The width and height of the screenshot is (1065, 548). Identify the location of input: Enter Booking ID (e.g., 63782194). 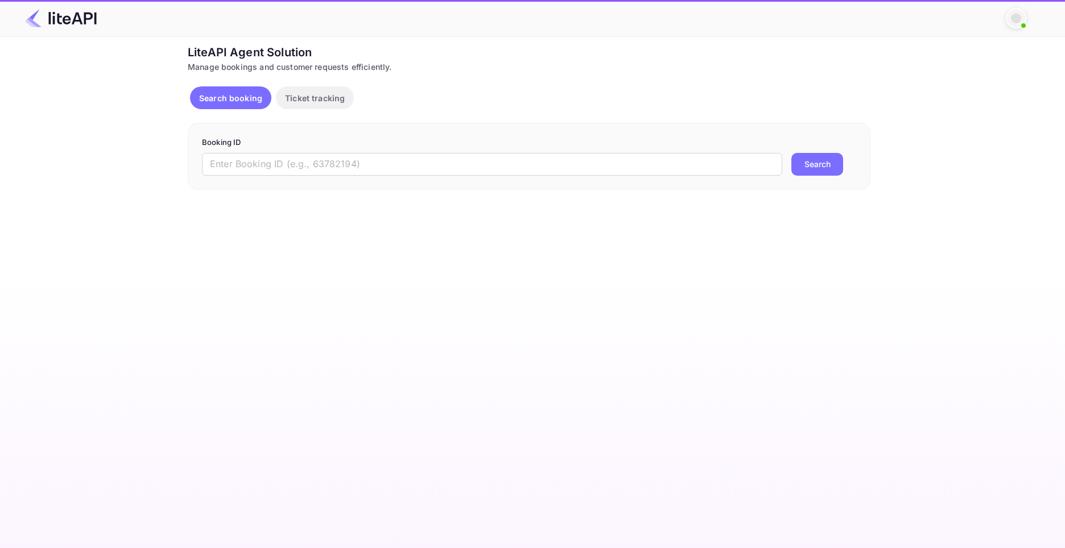
(492, 164).